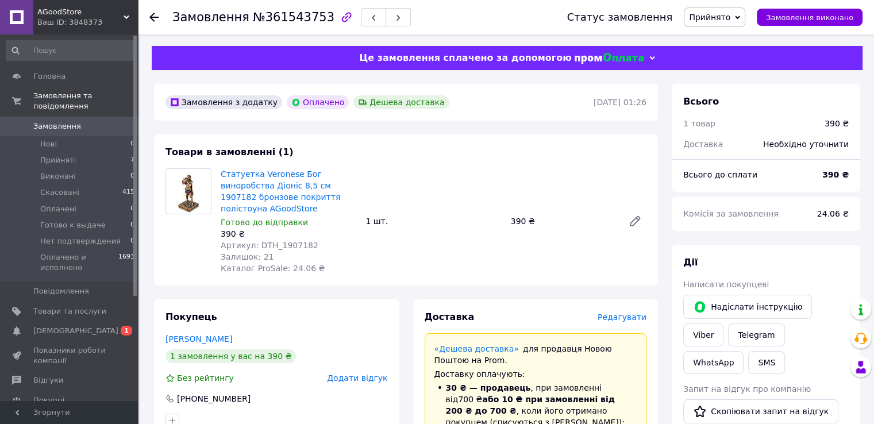 This screenshot has width=874, height=424. What do you see at coordinates (806, 144) in the screenshot?
I see `div: Необхідно уточнити` at bounding box center [806, 144].